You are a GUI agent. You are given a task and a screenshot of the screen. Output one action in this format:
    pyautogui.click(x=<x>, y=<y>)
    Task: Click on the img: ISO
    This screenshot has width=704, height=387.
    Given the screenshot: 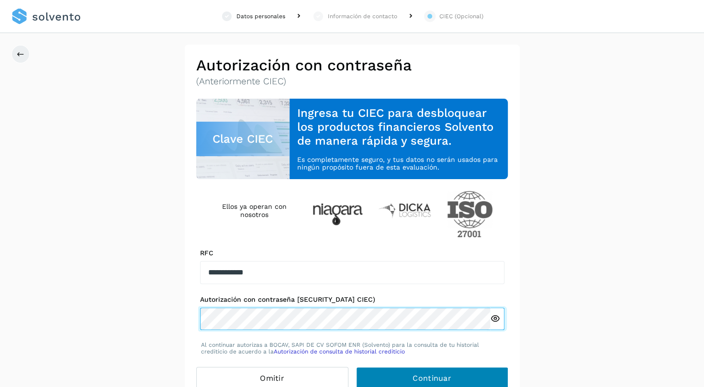 What is the action you would take?
    pyautogui.click(x=470, y=214)
    